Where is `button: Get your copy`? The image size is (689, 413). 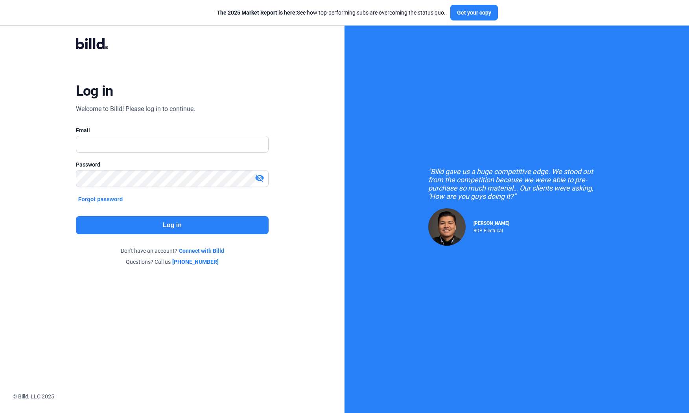 button: Get your copy is located at coordinates (474, 13).